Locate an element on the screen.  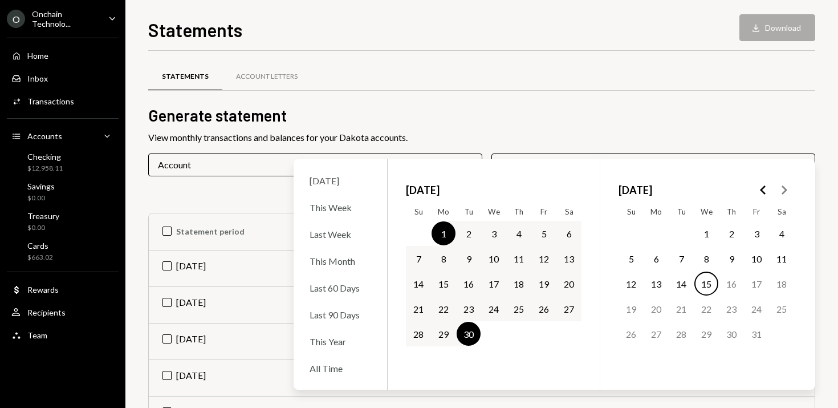
button: Friday, October 31st, 2025 is located at coordinates (757, 334).